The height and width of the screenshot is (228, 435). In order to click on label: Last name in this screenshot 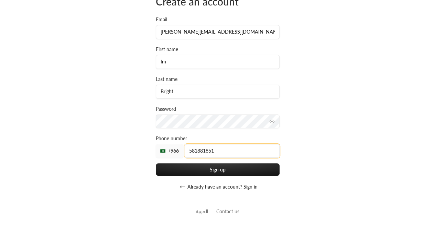, I will do `click(166, 79)`.